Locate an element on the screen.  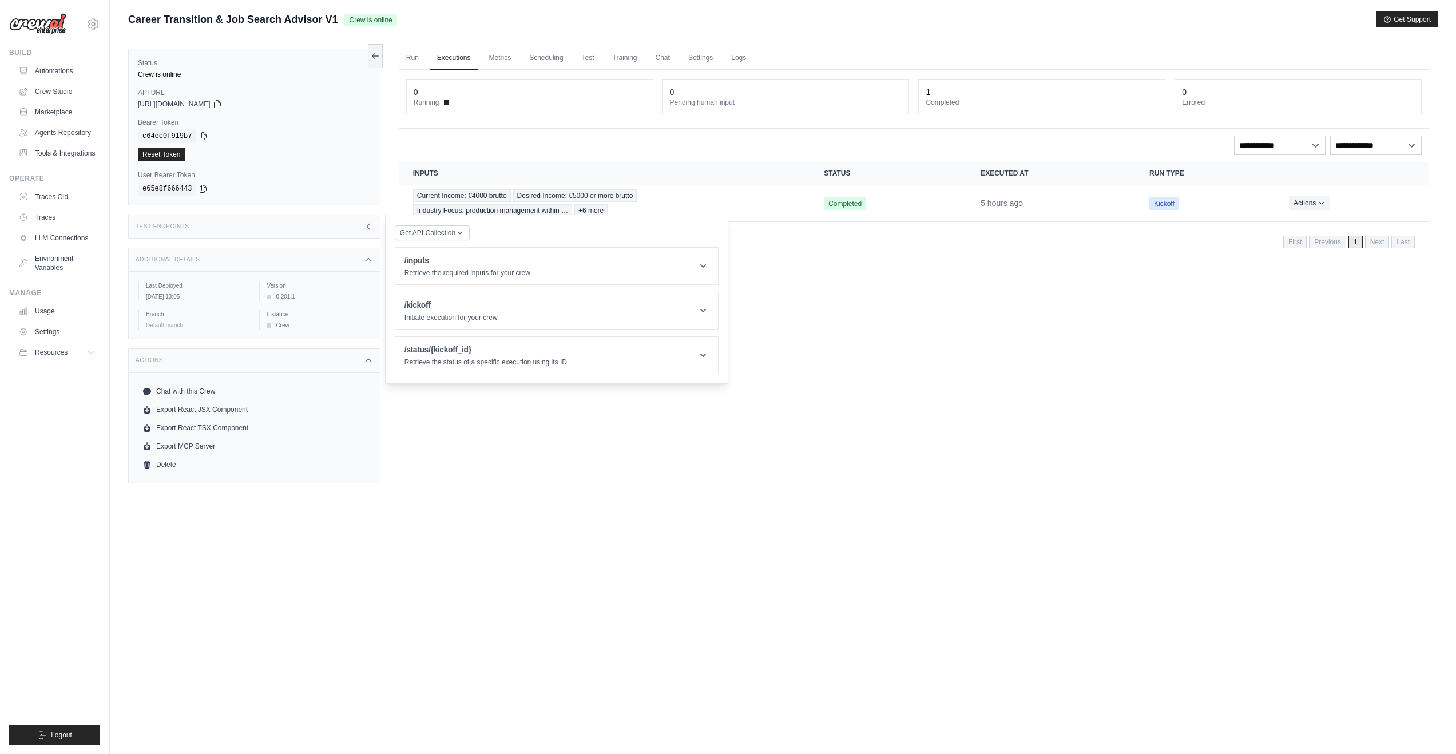
div: Crew is located at coordinates (318, 325).